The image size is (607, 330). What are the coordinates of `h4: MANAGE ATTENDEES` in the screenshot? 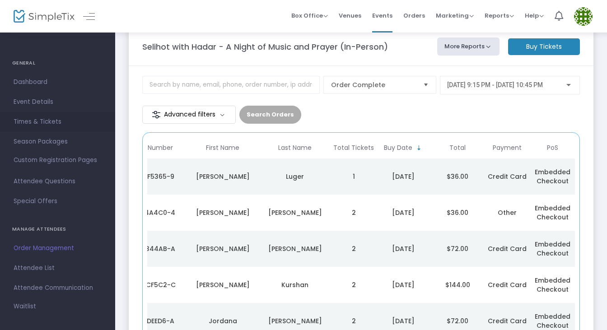 It's located at (57, 230).